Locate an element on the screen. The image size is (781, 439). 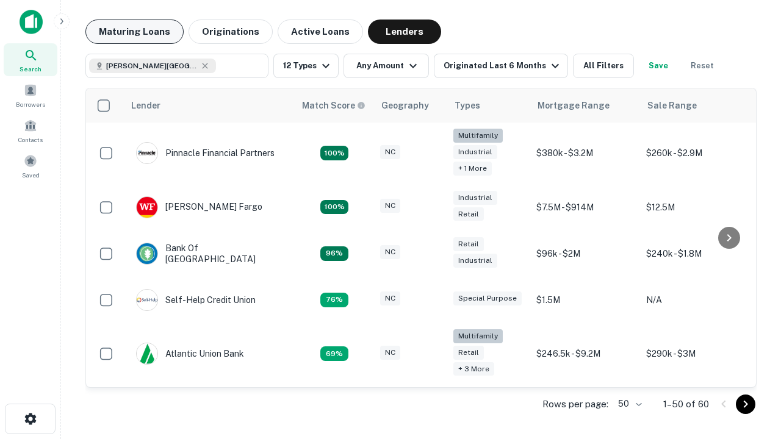
div: Matching Properties: 10, hasApolloMatch: undefined is located at coordinates (334, 354).